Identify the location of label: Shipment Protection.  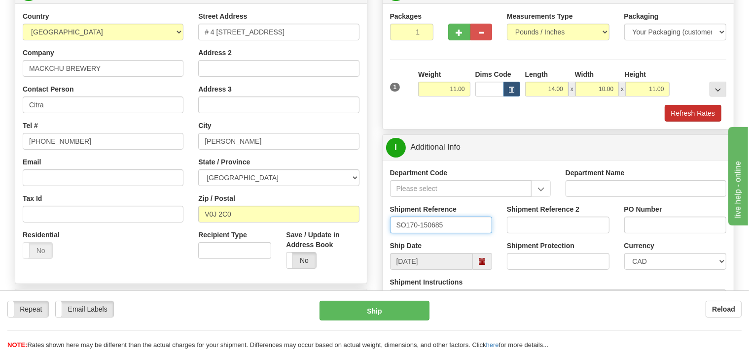
(540, 246).